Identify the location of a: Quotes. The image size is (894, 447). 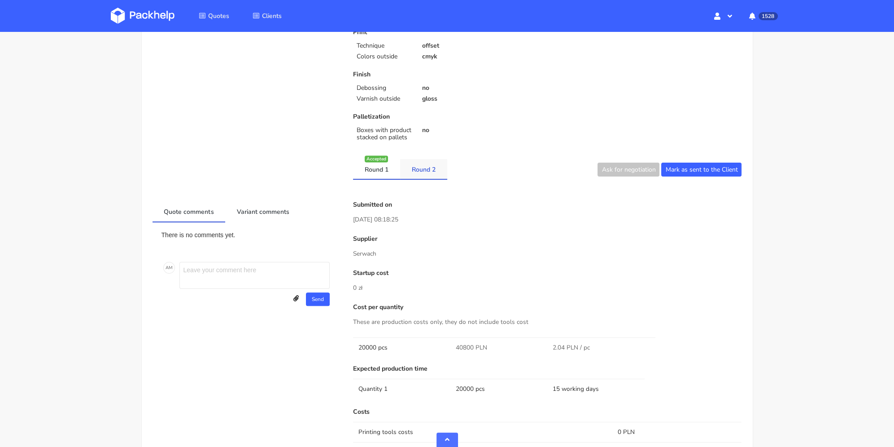
(214, 16).